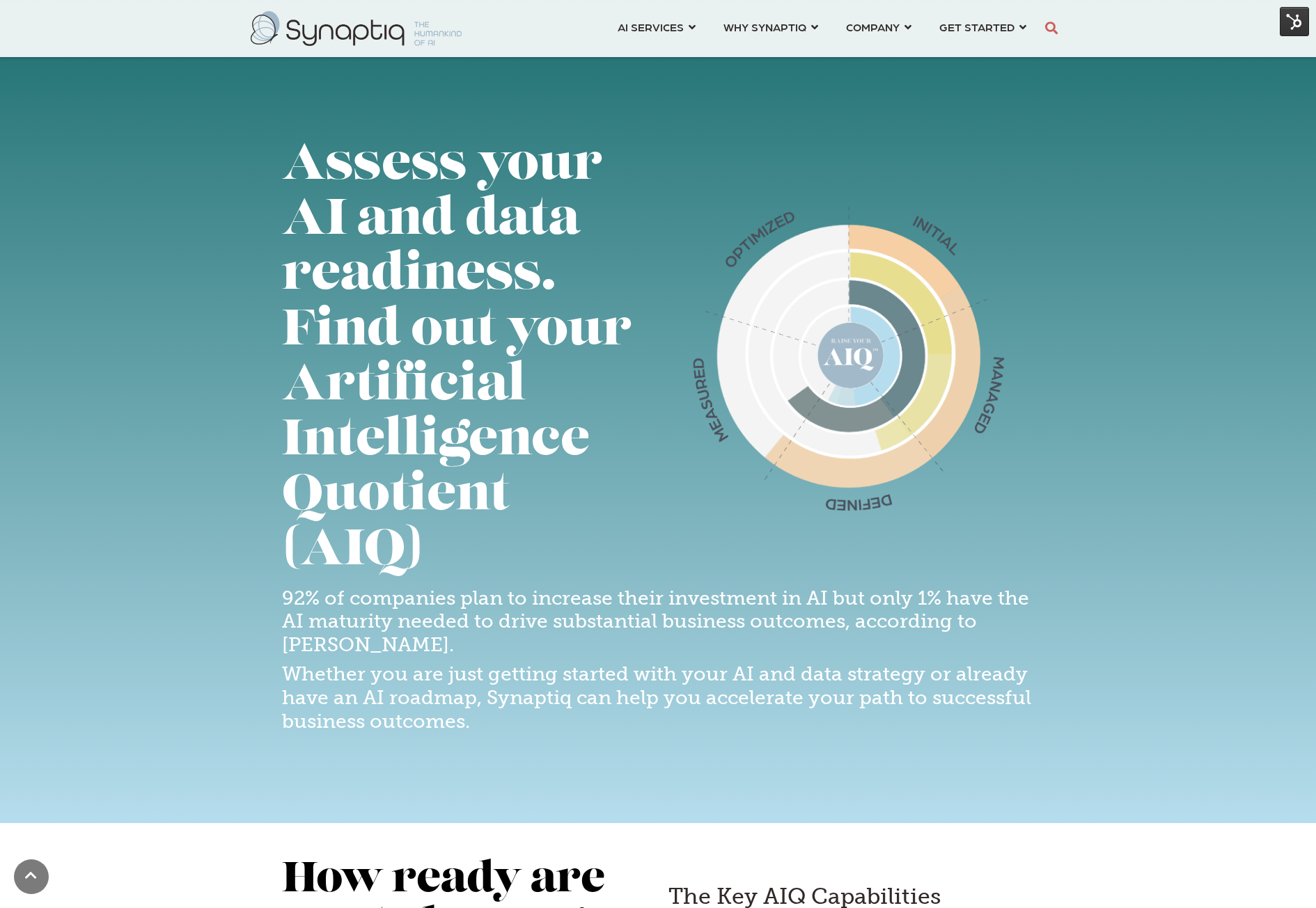 This screenshot has height=908, width=1316. What do you see at coordinates (851, 356) in the screenshot?
I see `img: AIQ-Wheel_nolegend-tinified` at bounding box center [851, 356].